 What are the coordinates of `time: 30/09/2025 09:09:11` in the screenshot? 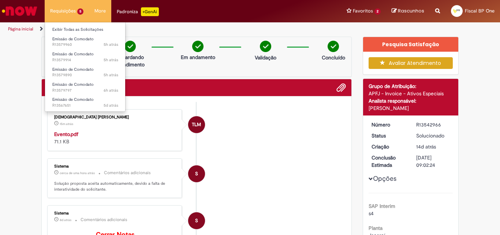 It's located at (111, 44).